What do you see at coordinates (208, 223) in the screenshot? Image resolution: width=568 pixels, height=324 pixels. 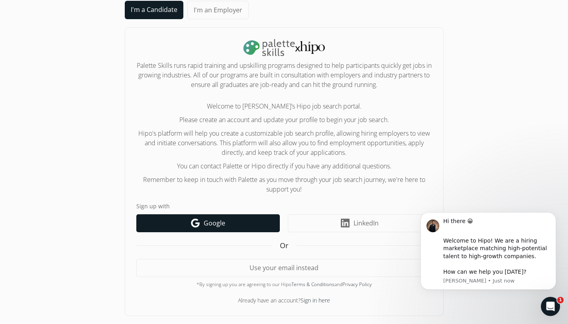 I see `a: Google` at bounding box center [208, 223].